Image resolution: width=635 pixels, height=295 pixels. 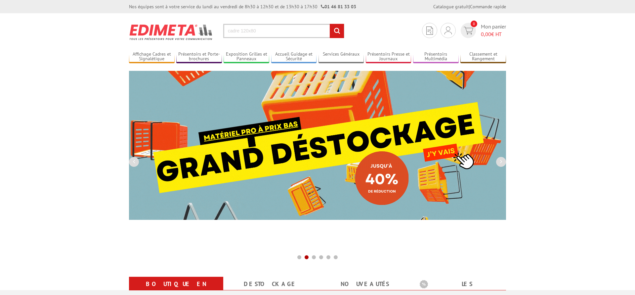 I want to click on span: 0, so click(x=474, y=24).